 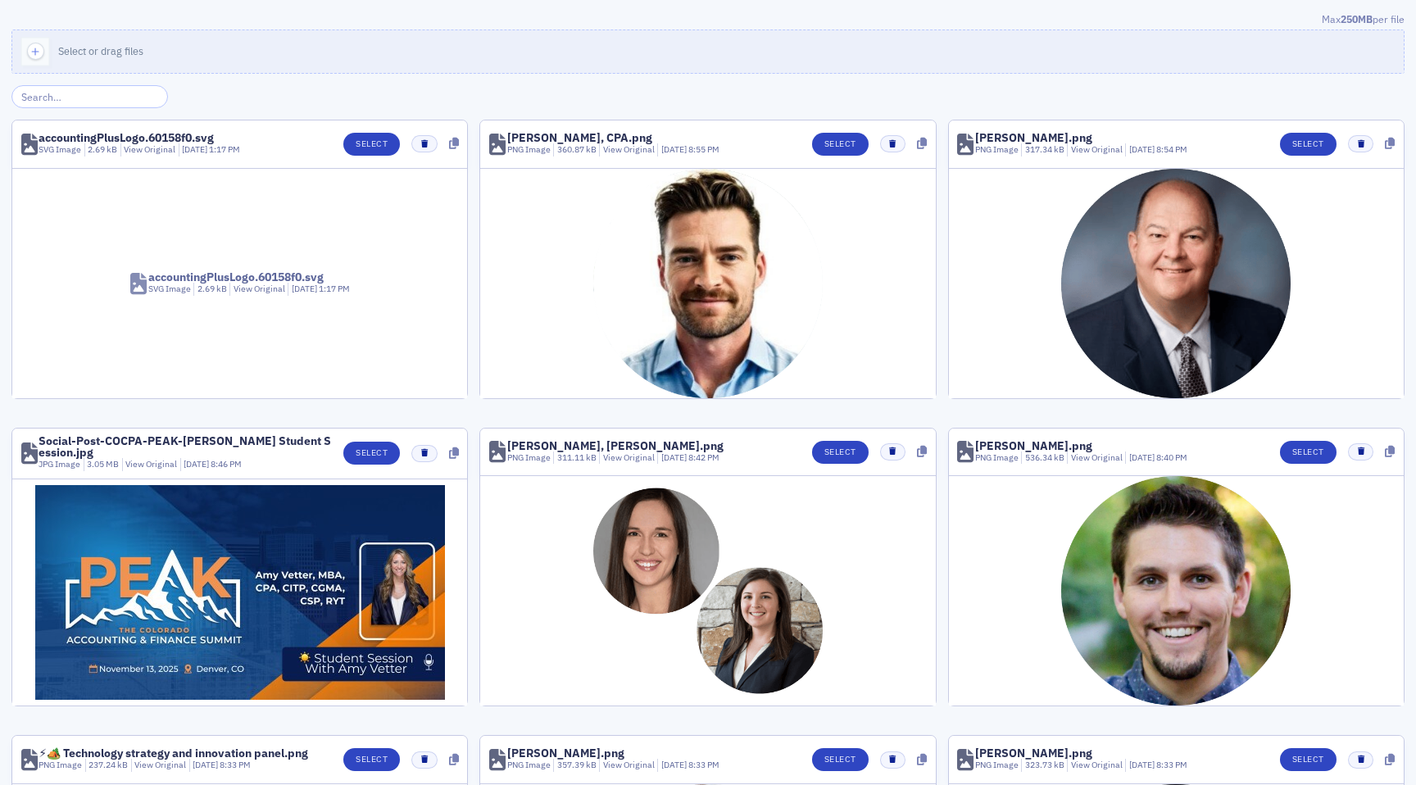 What do you see at coordinates (1172, 149) in the screenshot?
I see `span: 8:54 PM` at bounding box center [1172, 149].